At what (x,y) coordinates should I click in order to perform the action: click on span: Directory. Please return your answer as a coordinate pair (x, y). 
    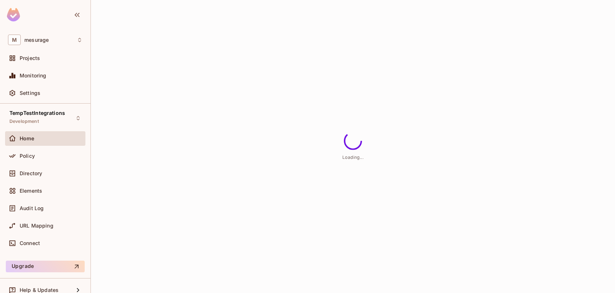
    Looking at the image, I should click on (31, 173).